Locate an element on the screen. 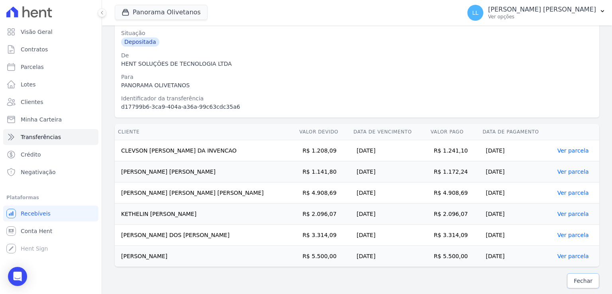 This screenshot has width=612, height=294. td: R$ 1.241,10 is located at coordinates (453, 150).